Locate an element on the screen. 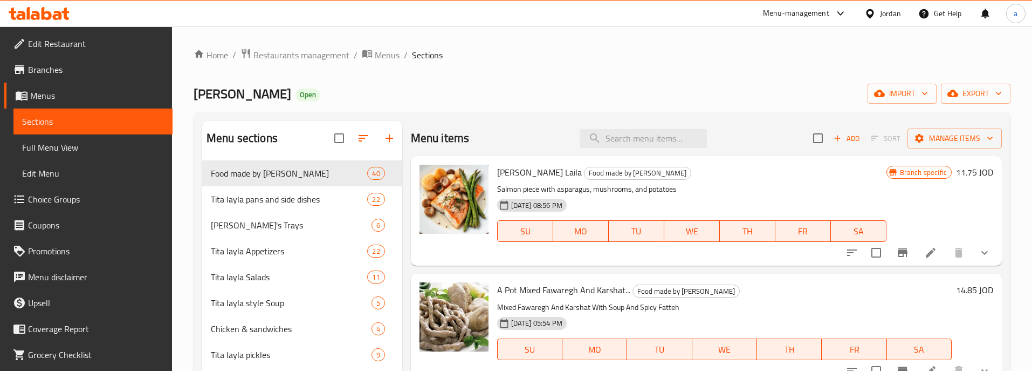  button: Add is located at coordinates (847, 138).